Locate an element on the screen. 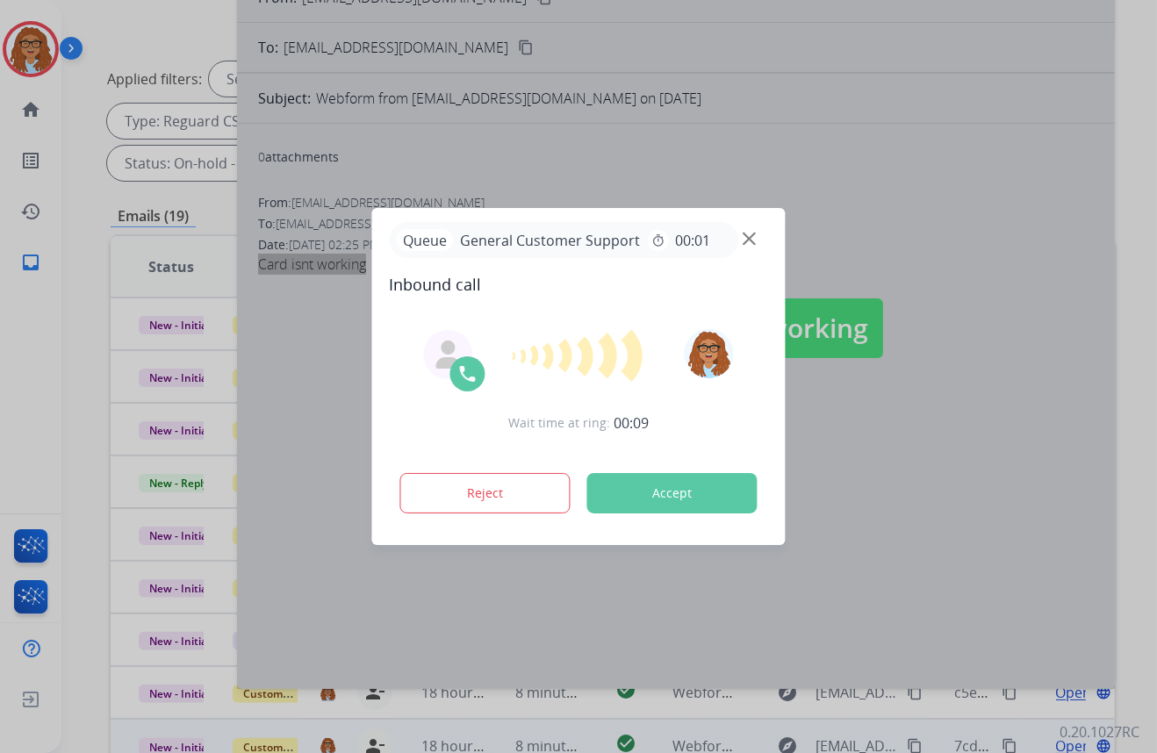  p: 0.20.1027RC is located at coordinates (1099, 732).